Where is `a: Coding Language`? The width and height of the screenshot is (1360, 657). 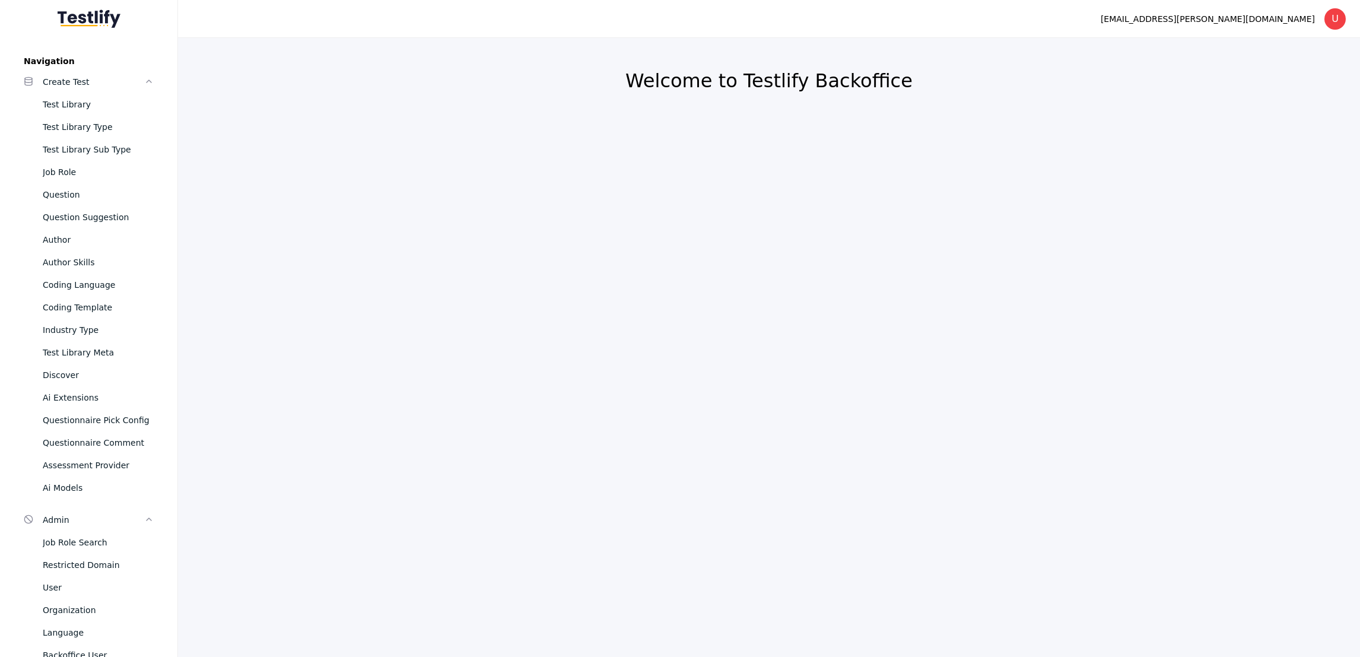 a: Coding Language is located at coordinates (88, 285).